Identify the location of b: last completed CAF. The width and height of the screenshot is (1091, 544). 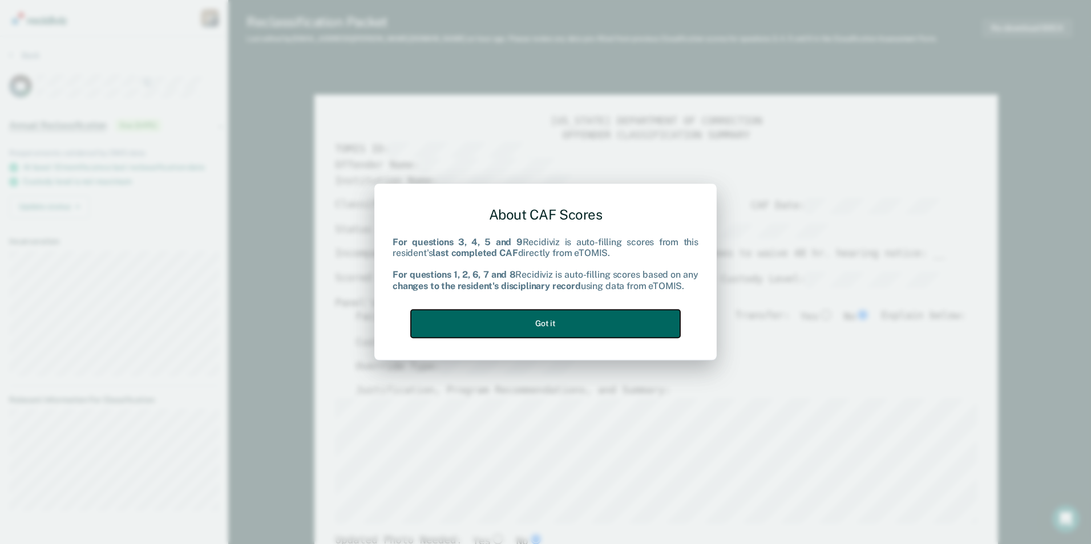
(475, 253).